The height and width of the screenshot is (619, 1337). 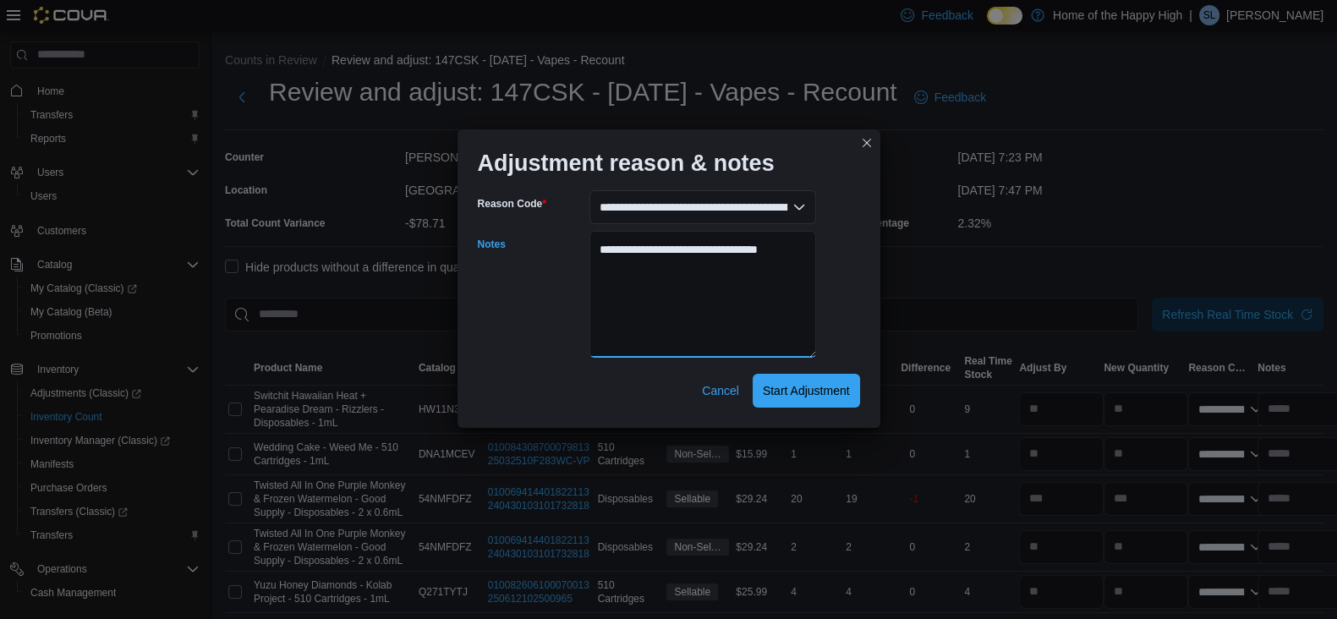 What do you see at coordinates (721, 391) in the screenshot?
I see `span: Cancel` at bounding box center [721, 391].